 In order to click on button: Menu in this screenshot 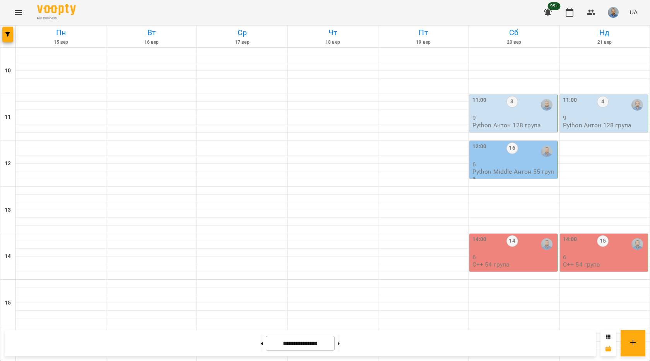, I will do `click(19, 12)`.